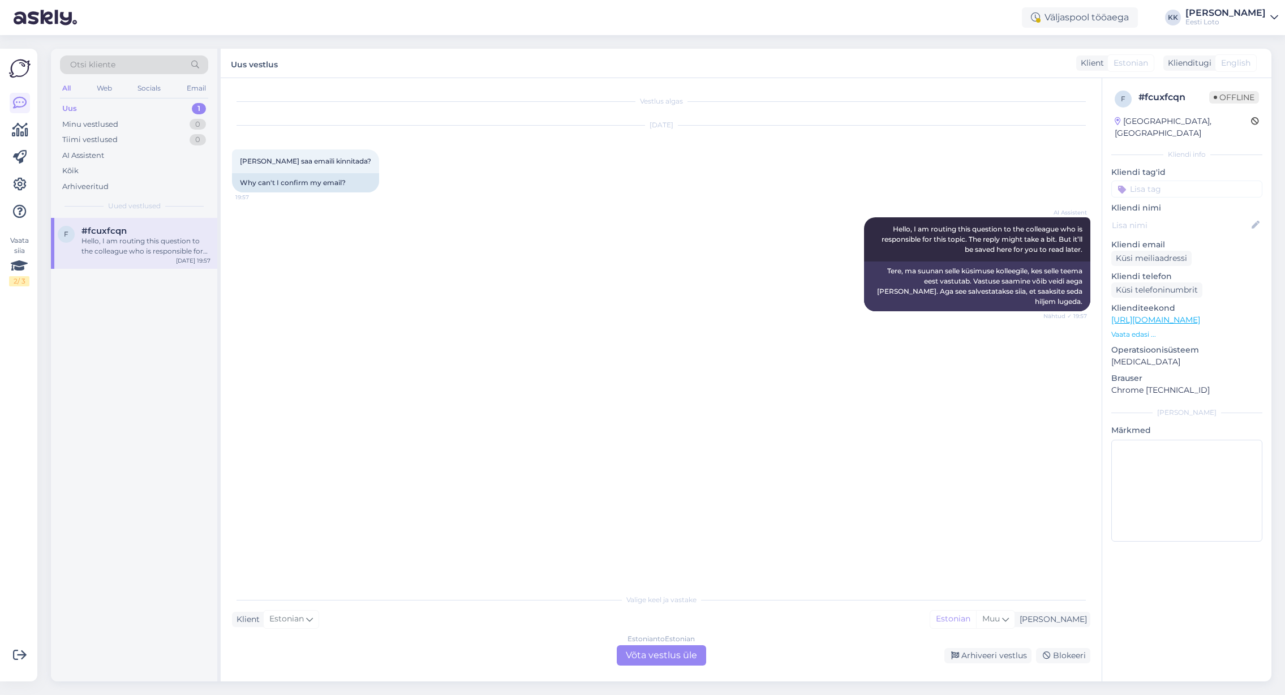 Image resolution: width=1285 pixels, height=695 pixels. What do you see at coordinates (662, 655) in the screenshot?
I see `div: Võta vestlus üle` at bounding box center [662, 655].